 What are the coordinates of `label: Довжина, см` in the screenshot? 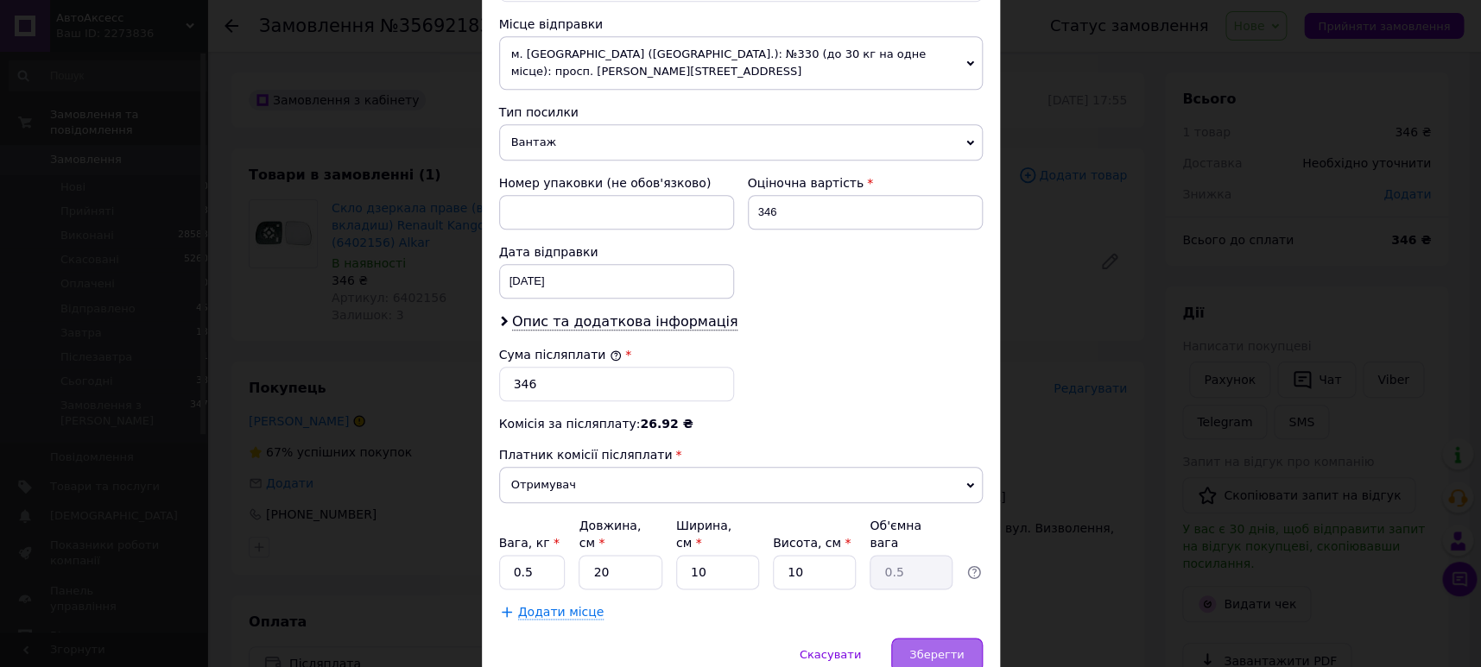 It's located at (610, 534).